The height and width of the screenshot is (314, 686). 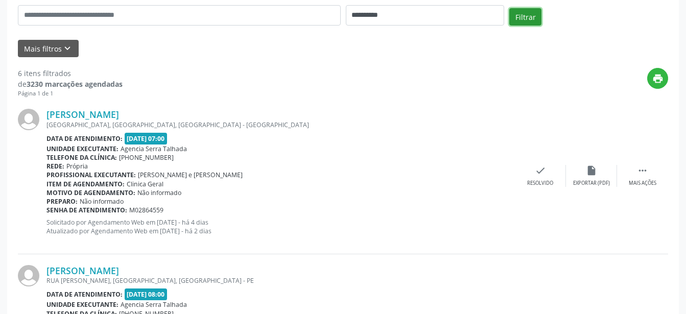 What do you see at coordinates (70, 84) in the screenshot?
I see `div: de` at bounding box center [70, 84].